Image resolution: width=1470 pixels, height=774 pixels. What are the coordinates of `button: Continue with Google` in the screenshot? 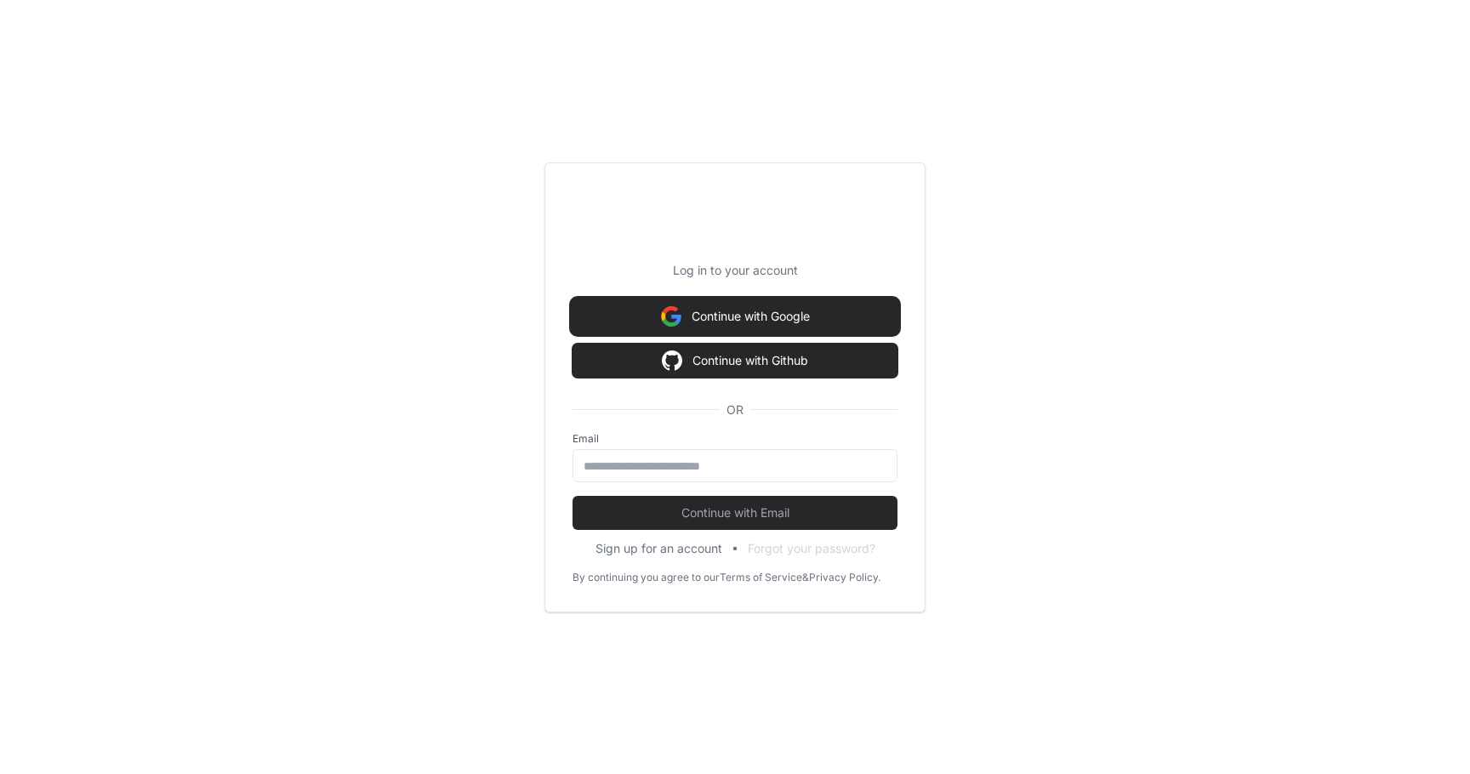 It's located at (735, 317).